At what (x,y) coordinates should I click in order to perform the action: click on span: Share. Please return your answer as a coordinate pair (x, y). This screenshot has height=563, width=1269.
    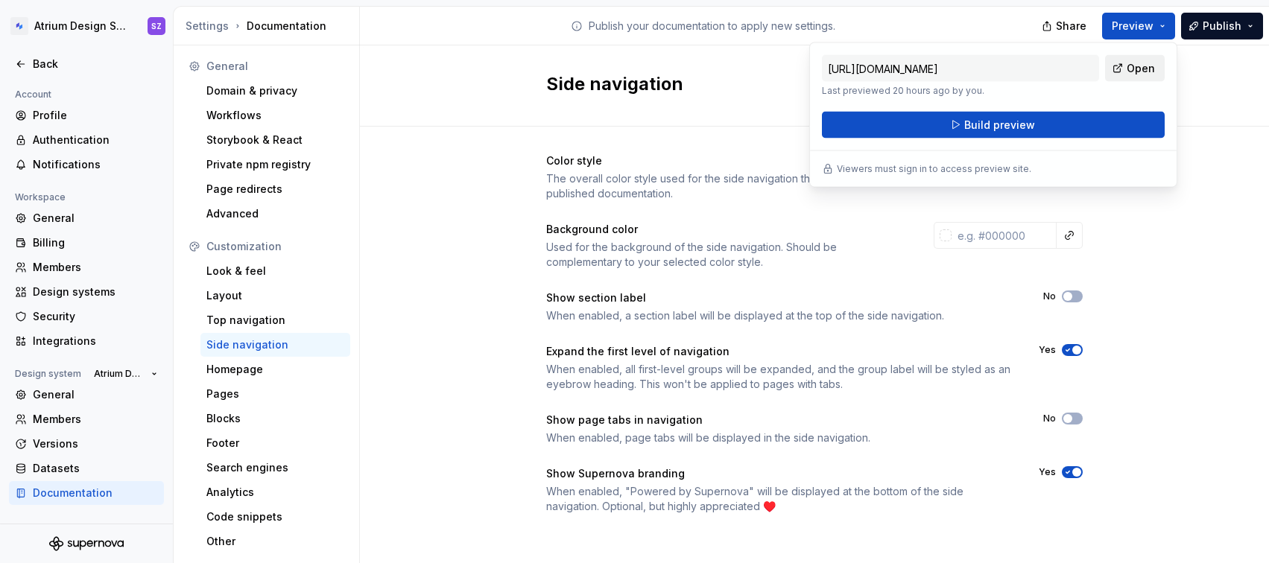
    Looking at the image, I should click on (1071, 26).